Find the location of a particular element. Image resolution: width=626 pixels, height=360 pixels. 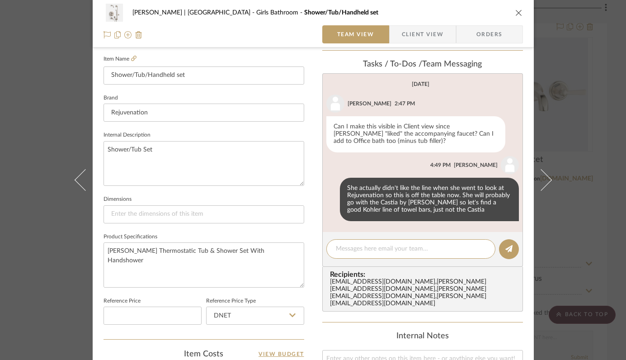

div: 2:47 PM is located at coordinates (404, 103).